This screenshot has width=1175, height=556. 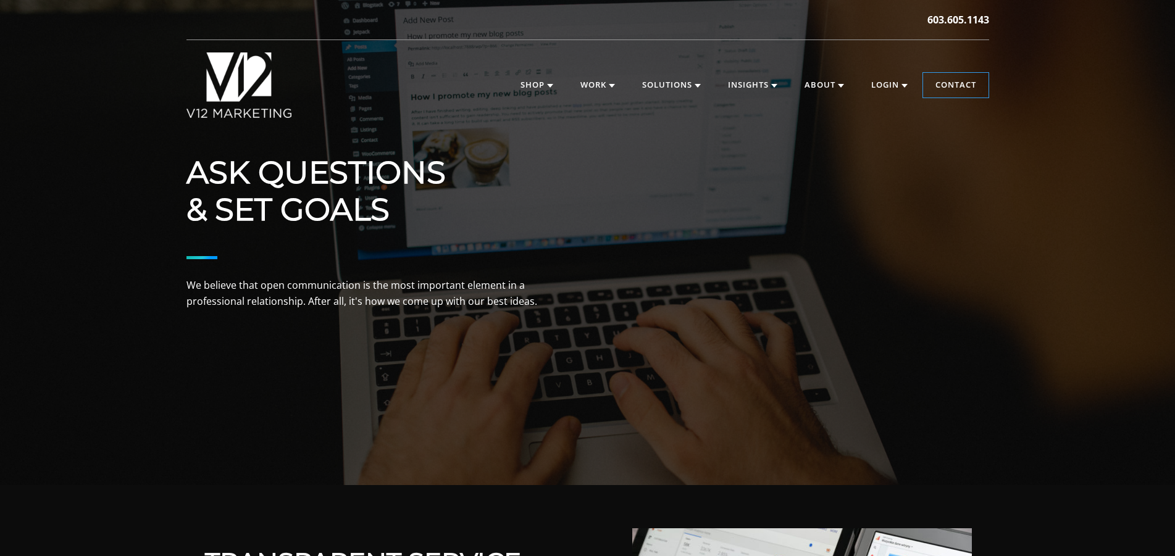 I want to click on a: Contact, so click(x=956, y=85).